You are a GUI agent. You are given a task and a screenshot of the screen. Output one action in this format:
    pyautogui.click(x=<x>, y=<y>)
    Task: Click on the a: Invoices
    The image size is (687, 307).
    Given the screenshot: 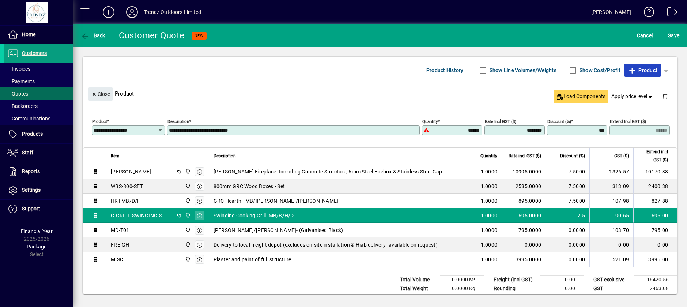 What is the action you would take?
    pyautogui.click(x=38, y=69)
    